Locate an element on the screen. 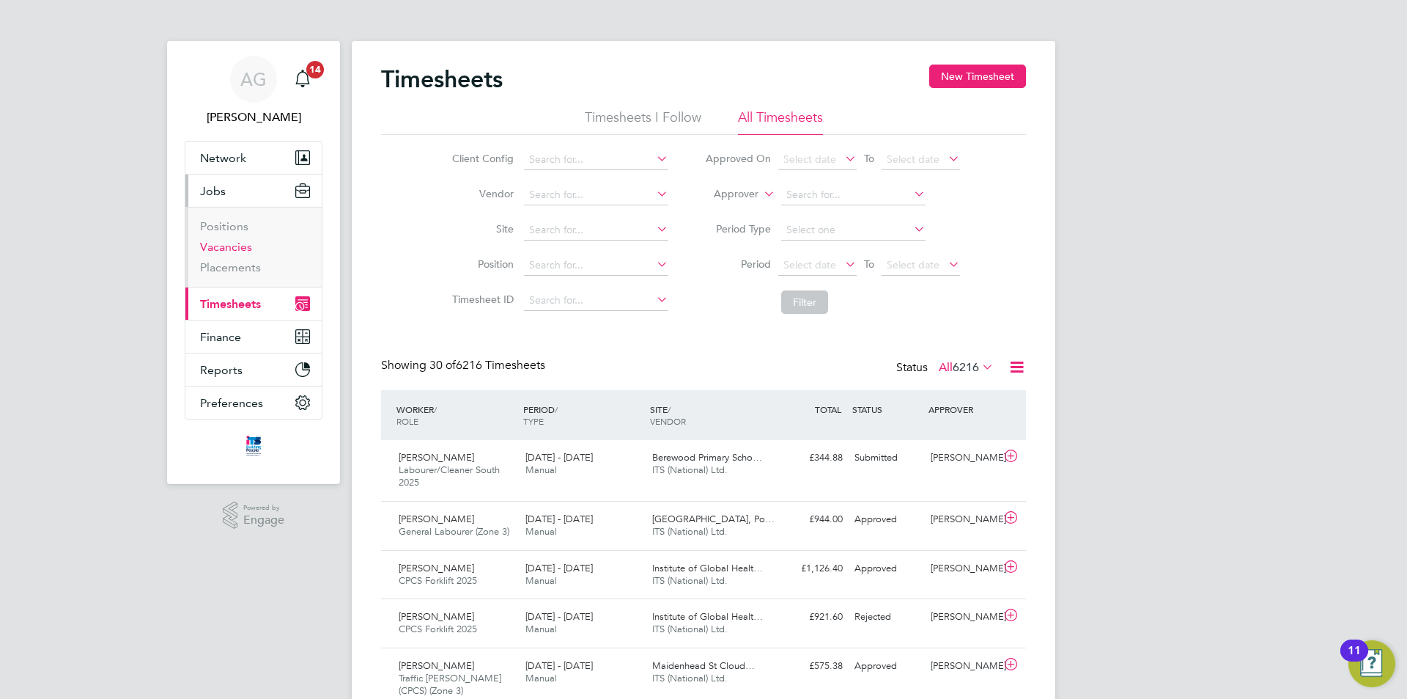  button: Reports is located at coordinates (254, 369).